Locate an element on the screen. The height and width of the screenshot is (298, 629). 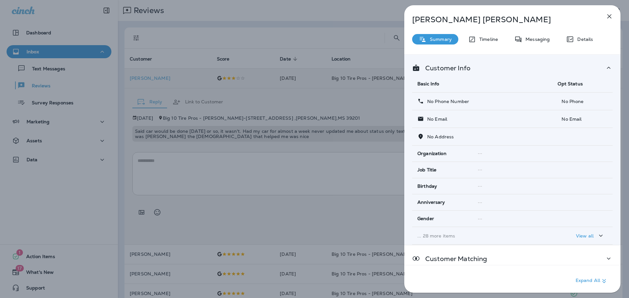
p: Timeline is located at coordinates (487, 39).